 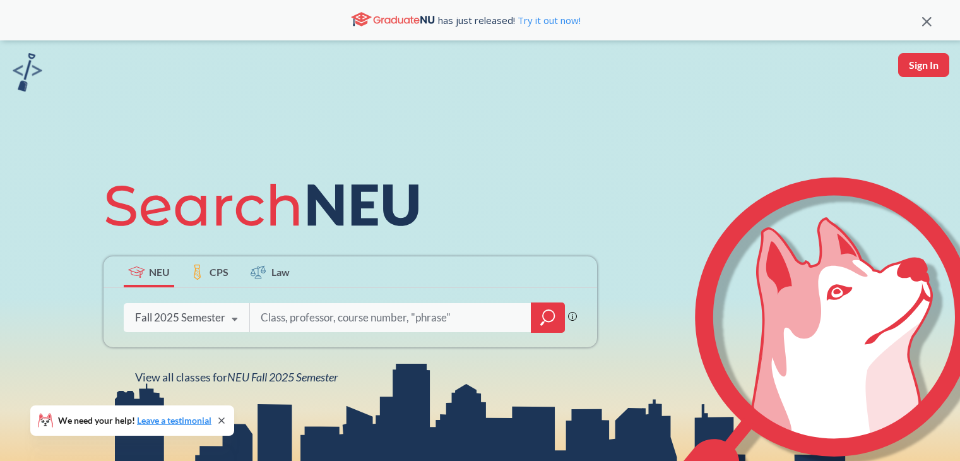 I want to click on span: View all classes for, so click(x=236, y=377).